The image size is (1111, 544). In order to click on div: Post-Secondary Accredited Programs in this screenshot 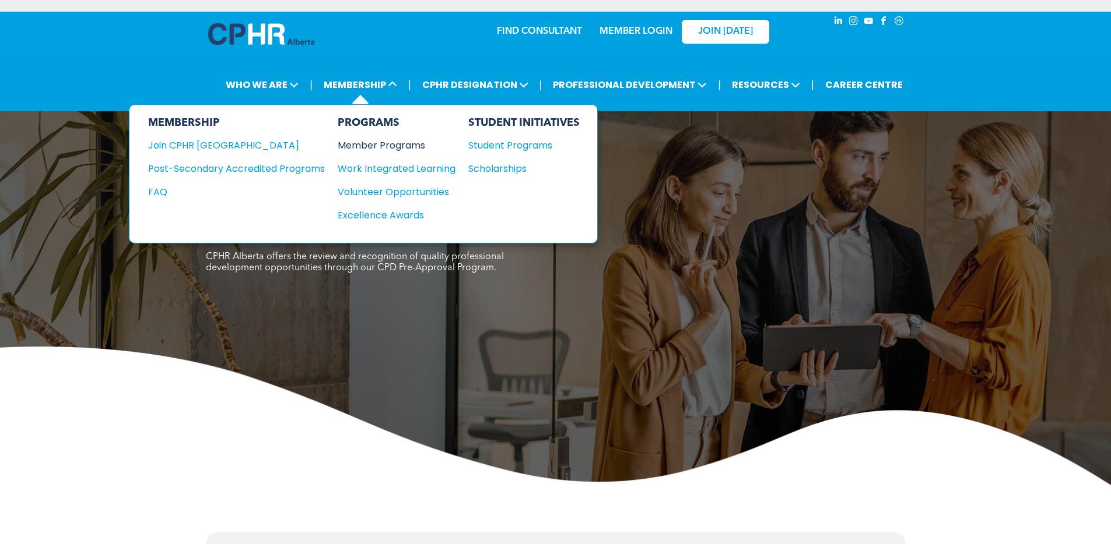, I will do `click(227, 168)`.